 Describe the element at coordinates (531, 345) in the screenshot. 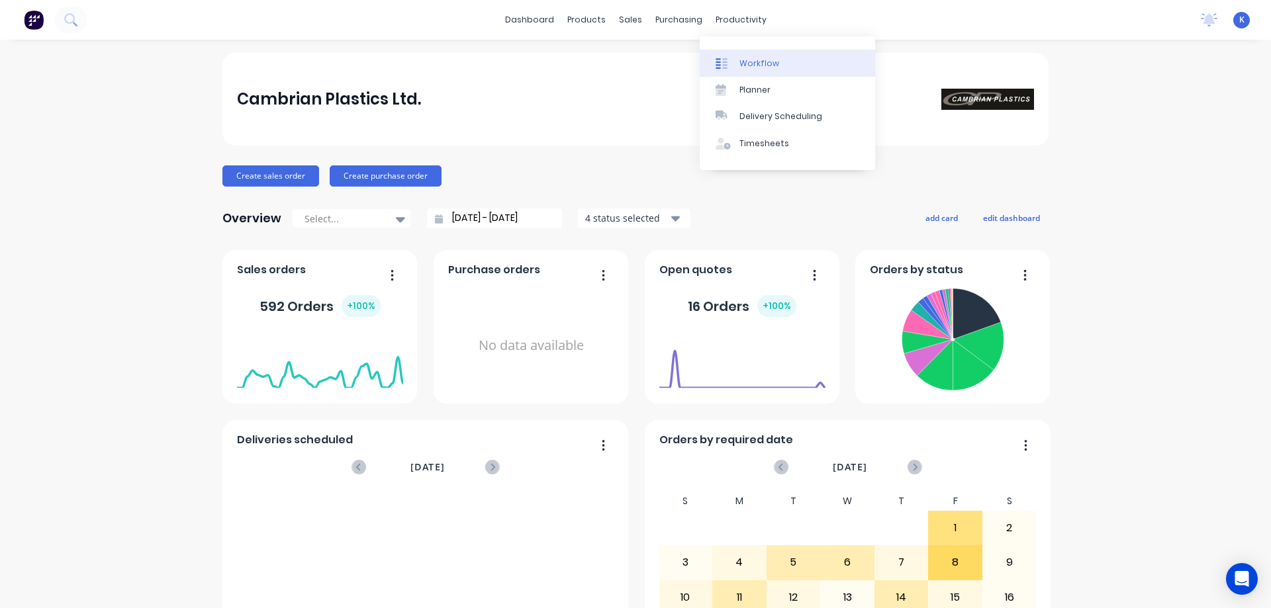

I see `div: No data available` at that location.